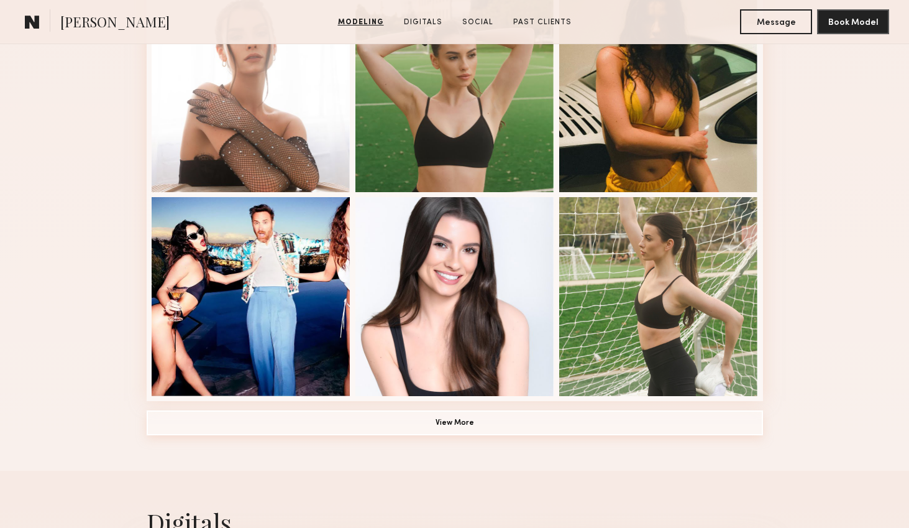 Image resolution: width=909 pixels, height=528 pixels. Describe the element at coordinates (853, 22) in the screenshot. I see `button: Book Model` at that location.